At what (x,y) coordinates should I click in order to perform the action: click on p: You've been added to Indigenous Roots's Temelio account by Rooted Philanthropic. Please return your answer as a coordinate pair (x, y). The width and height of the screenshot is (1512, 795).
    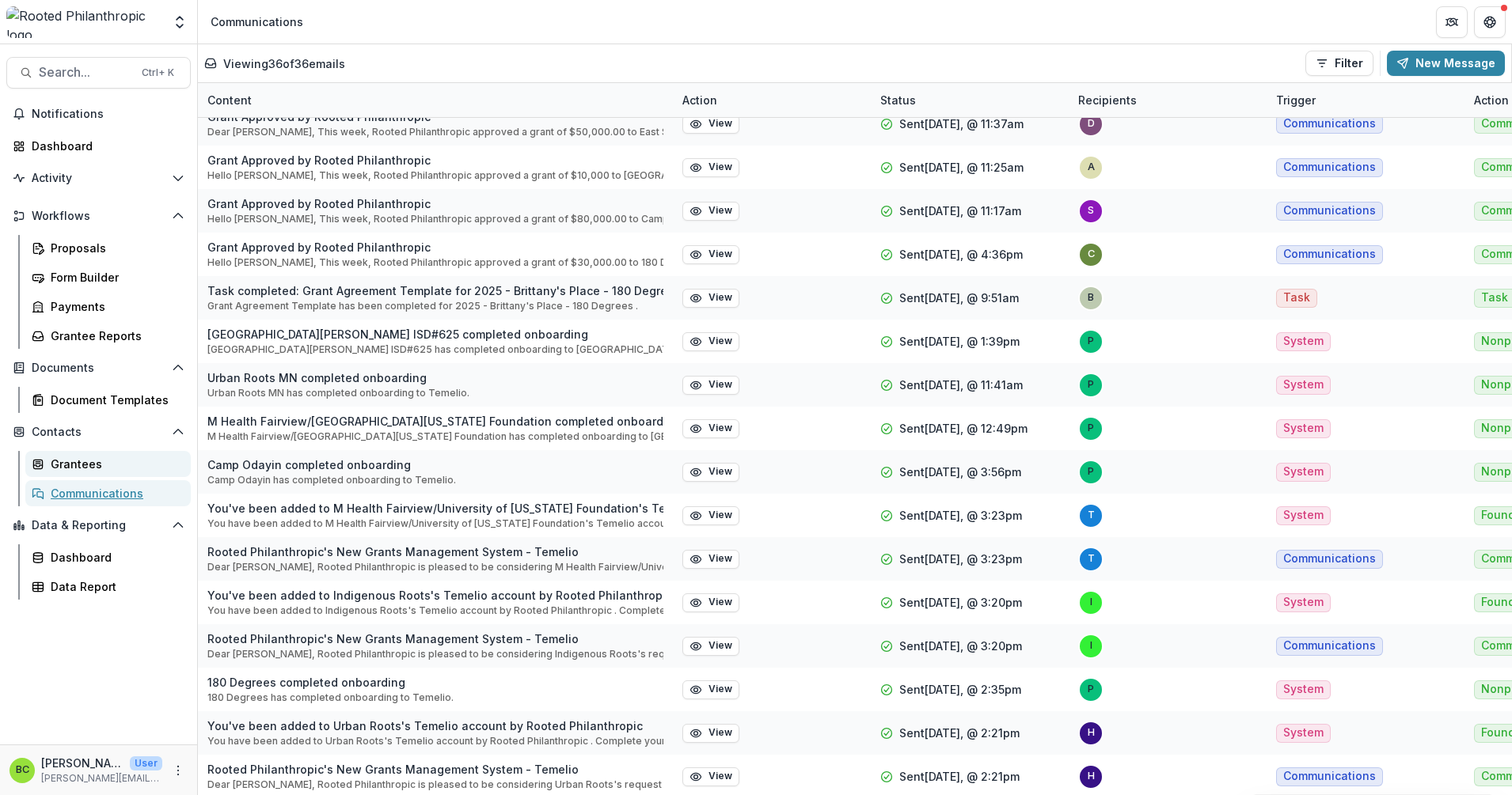
    Looking at the image, I should click on (435, 595).